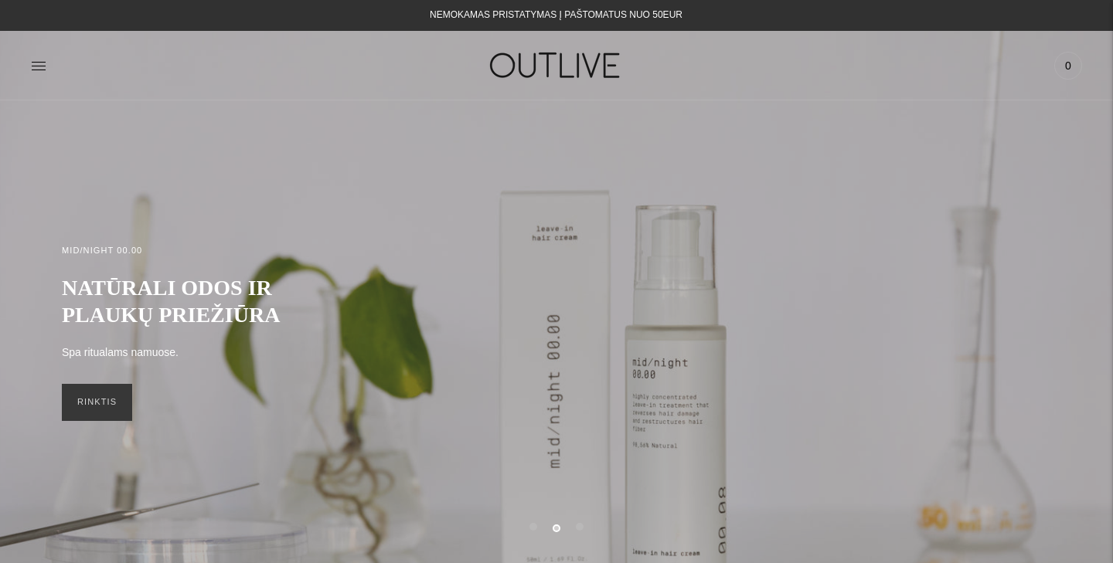 The image size is (1113, 563). I want to click on h2: MID/NIGHT 00.00, so click(102, 251).